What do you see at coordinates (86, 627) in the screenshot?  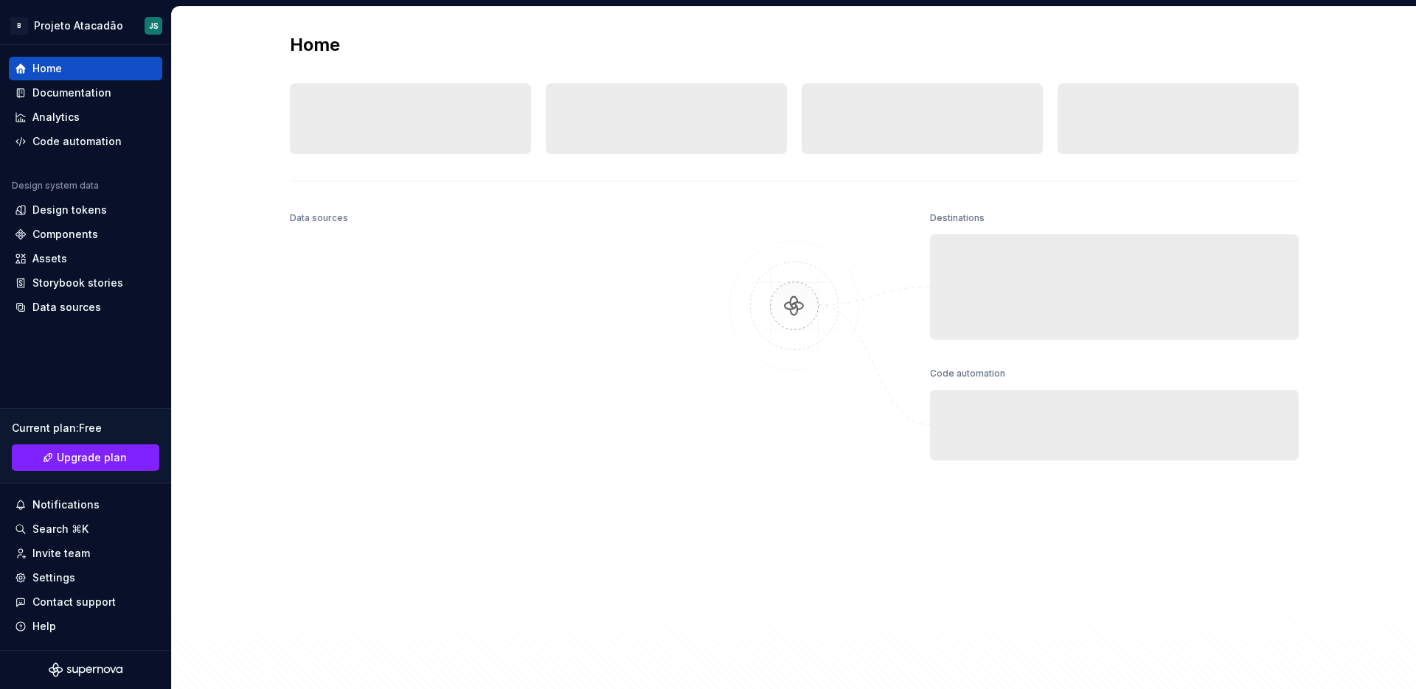 I see `button: Help` at bounding box center [86, 627].